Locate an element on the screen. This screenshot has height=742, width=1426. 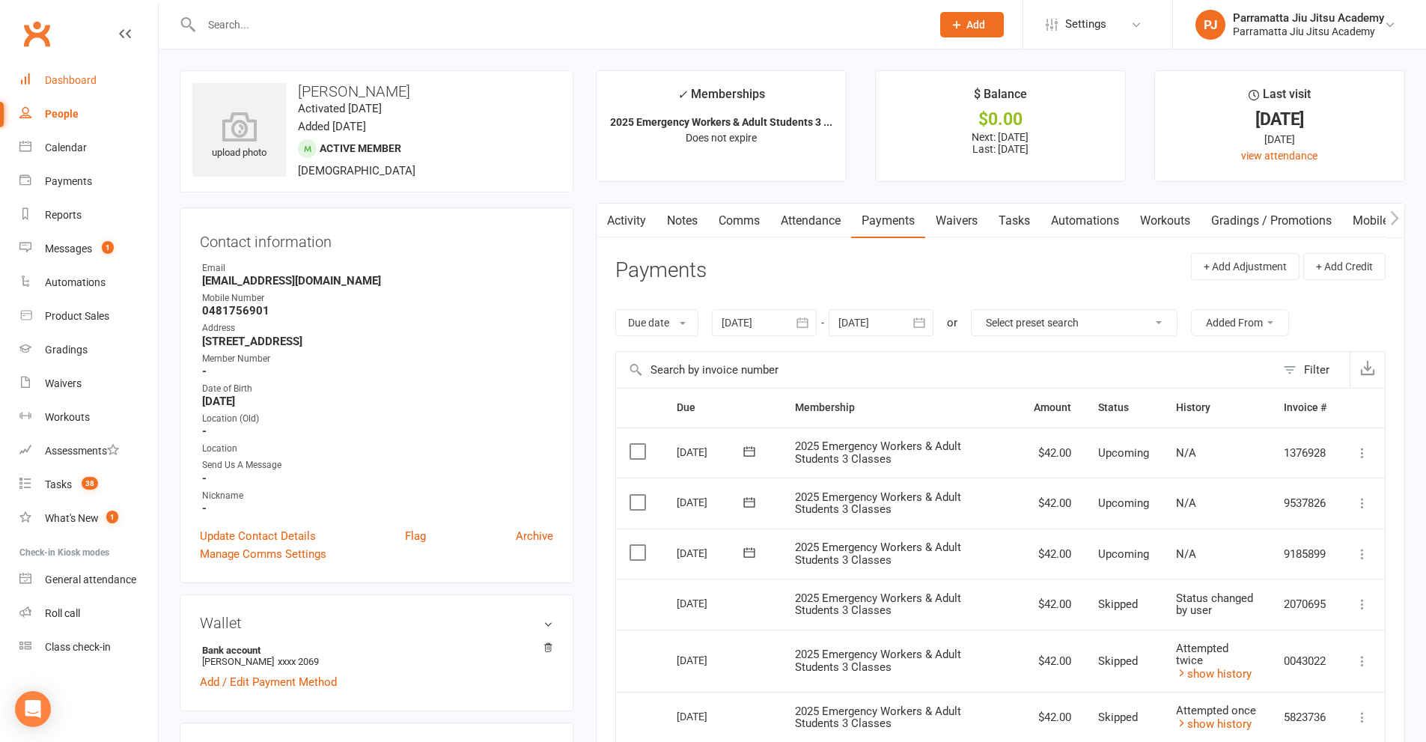
div: Memberships is located at coordinates (721, 98).